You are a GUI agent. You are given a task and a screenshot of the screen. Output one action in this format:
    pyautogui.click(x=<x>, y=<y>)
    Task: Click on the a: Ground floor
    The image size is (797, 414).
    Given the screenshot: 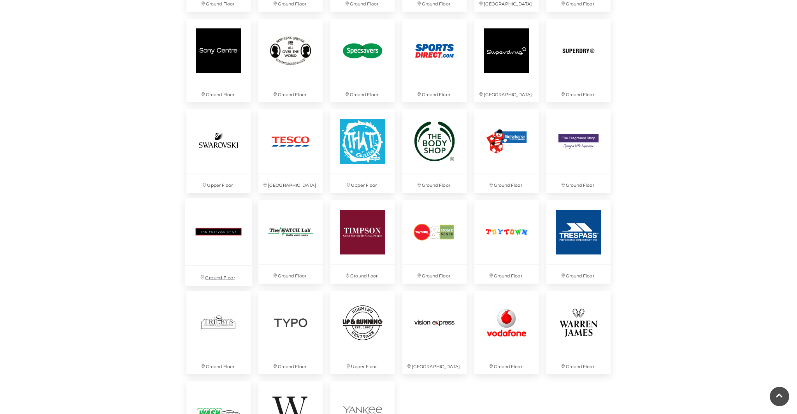 What is the action you would take?
    pyautogui.click(x=362, y=242)
    